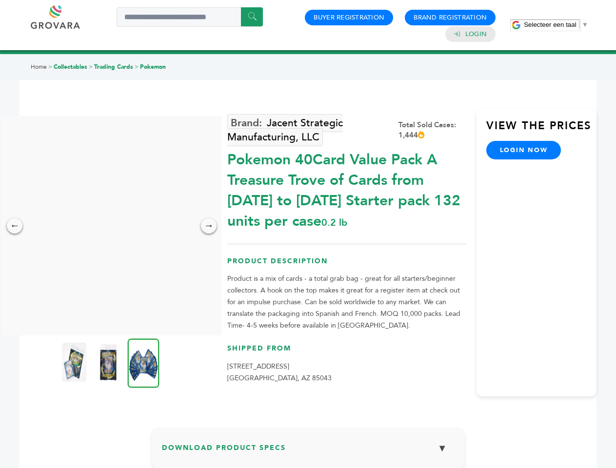 This screenshot has height=468, width=616. I want to click on a: Home, so click(39, 67).